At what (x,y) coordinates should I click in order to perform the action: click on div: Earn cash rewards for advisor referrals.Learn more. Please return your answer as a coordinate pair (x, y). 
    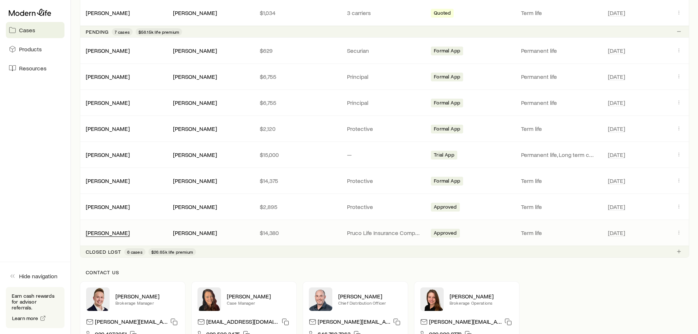
    Looking at the image, I should click on (35, 307).